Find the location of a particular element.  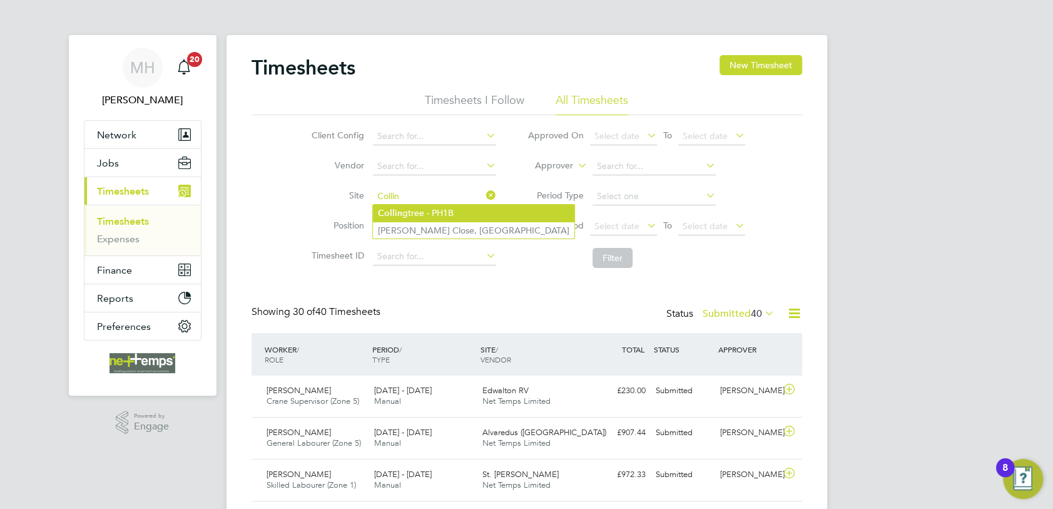

label: Site is located at coordinates (336, 195).